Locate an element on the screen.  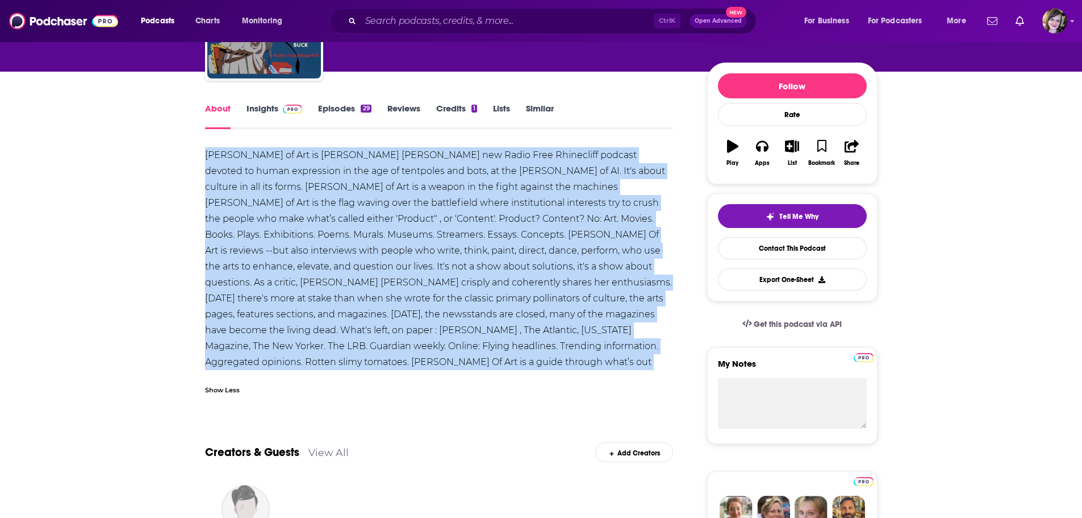
button: Follow is located at coordinates (793, 86).